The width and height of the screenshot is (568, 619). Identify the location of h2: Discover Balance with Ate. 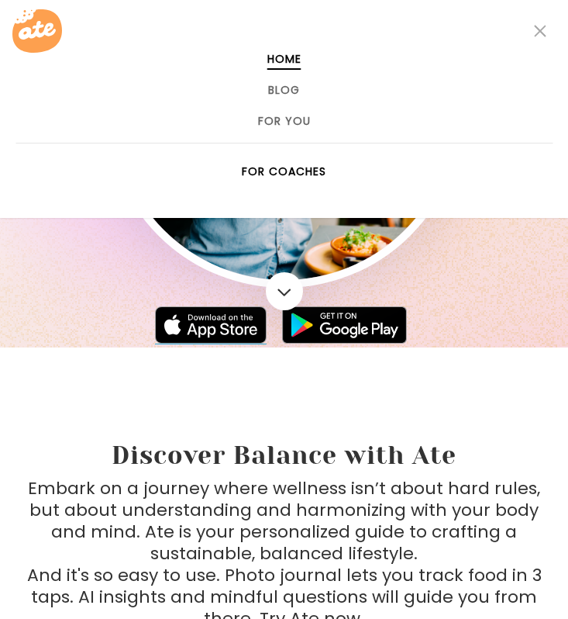
(284, 456).